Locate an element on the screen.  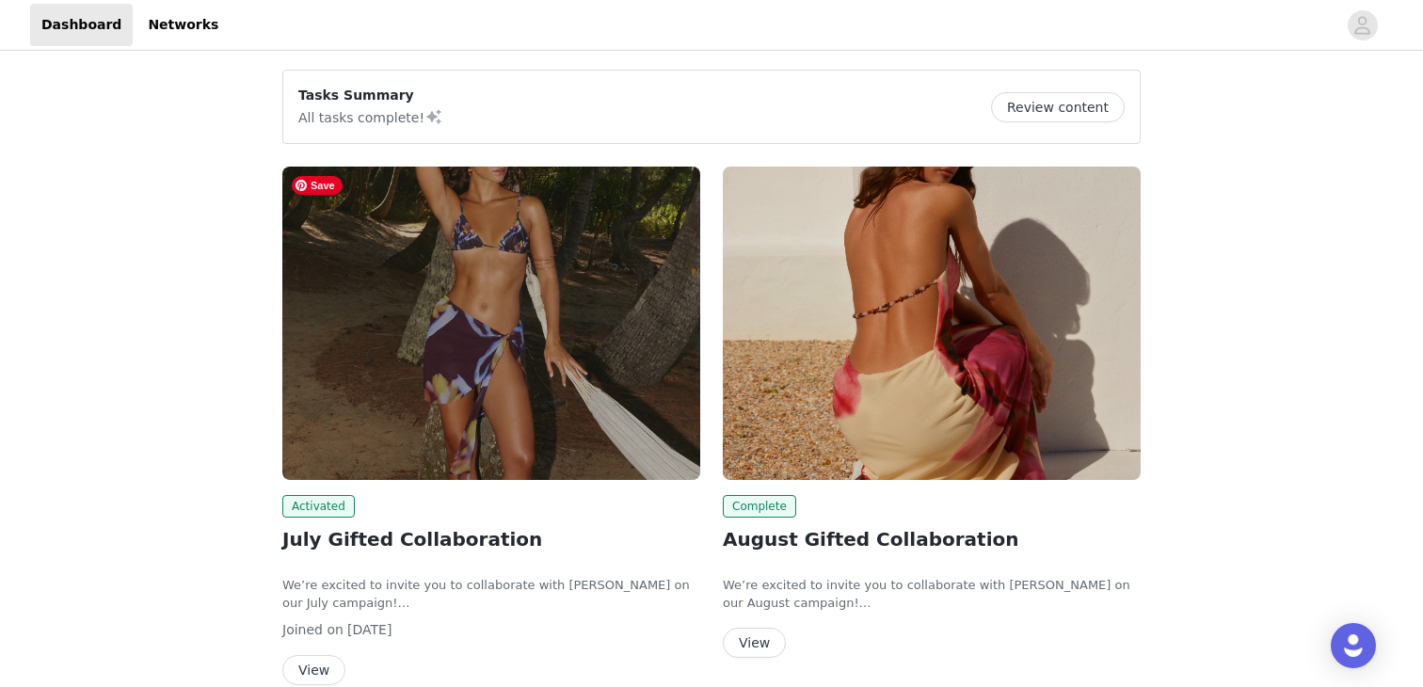
div: Open Intercom Messenger is located at coordinates (1354, 646).